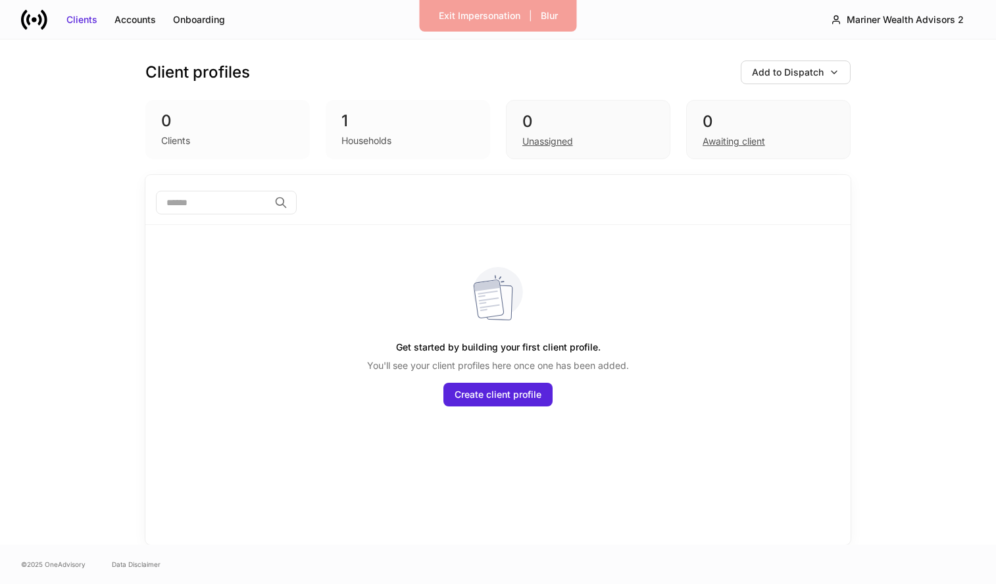 The width and height of the screenshot is (996, 584). What do you see at coordinates (588, 130) in the screenshot?
I see `div: 0Unassigned` at bounding box center [588, 130].